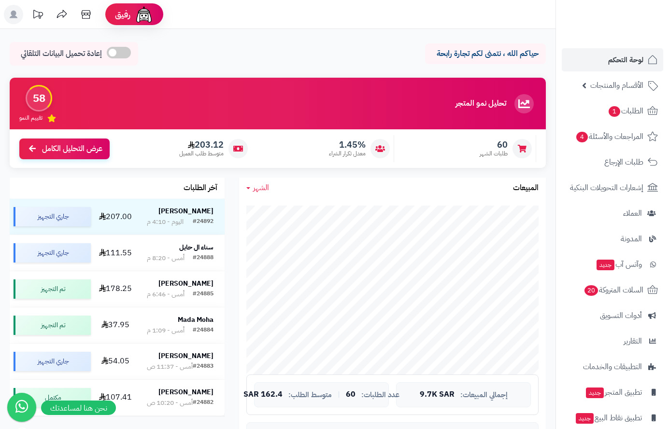 This screenshot has width=669, height=429. I want to click on a: المدونة, so click(613, 239).